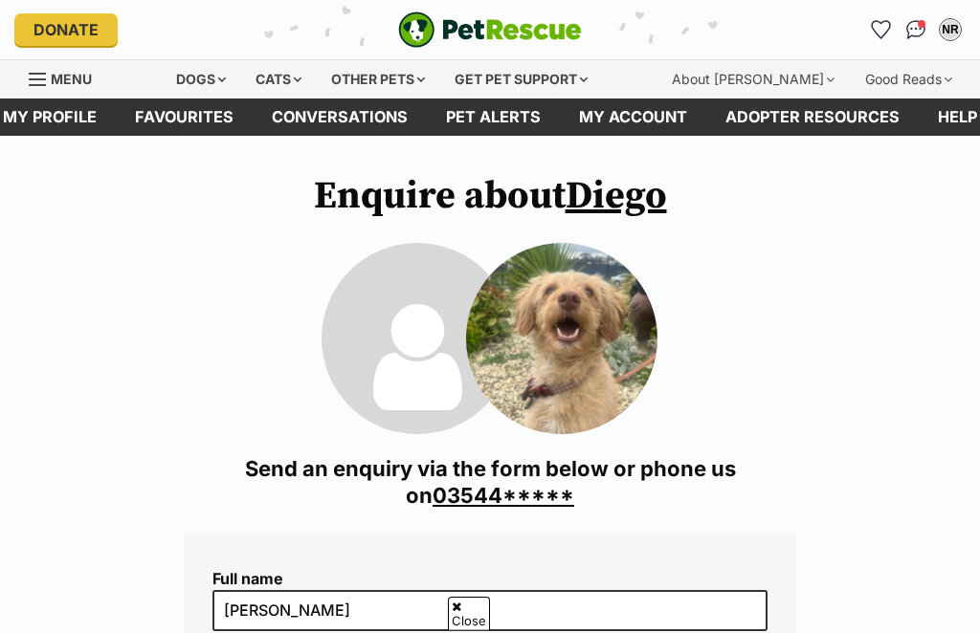  What do you see at coordinates (490, 196) in the screenshot?
I see `h1: Enquire about` at bounding box center [490, 196].